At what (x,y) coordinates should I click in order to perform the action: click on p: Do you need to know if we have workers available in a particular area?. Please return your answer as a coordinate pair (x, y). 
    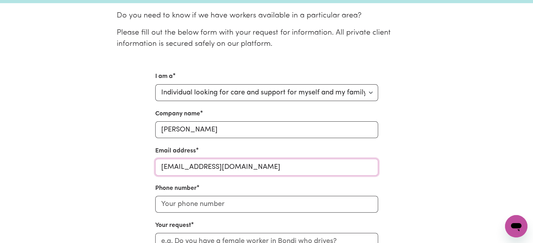
    Looking at the image, I should click on (266, 16).